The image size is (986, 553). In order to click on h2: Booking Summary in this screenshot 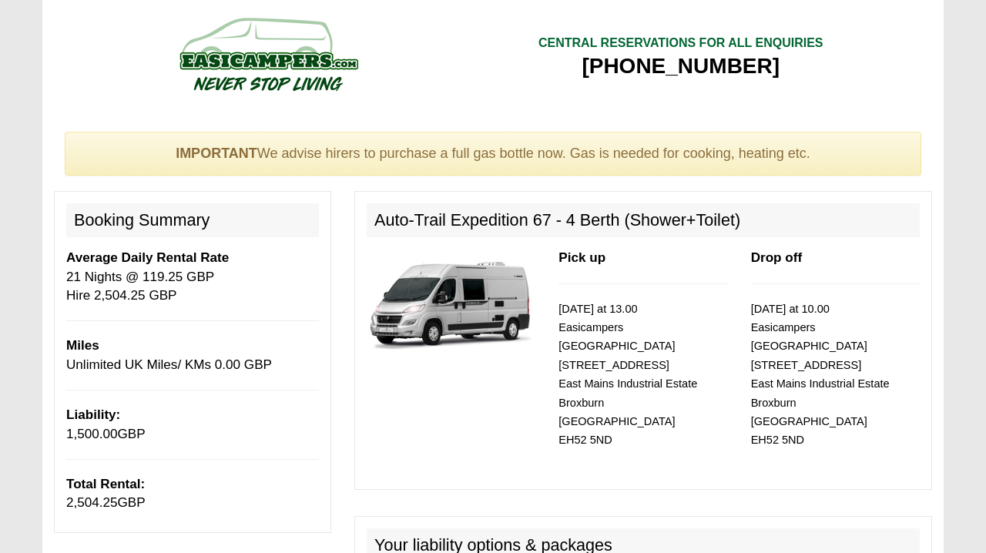, I will do `click(193, 220)`.